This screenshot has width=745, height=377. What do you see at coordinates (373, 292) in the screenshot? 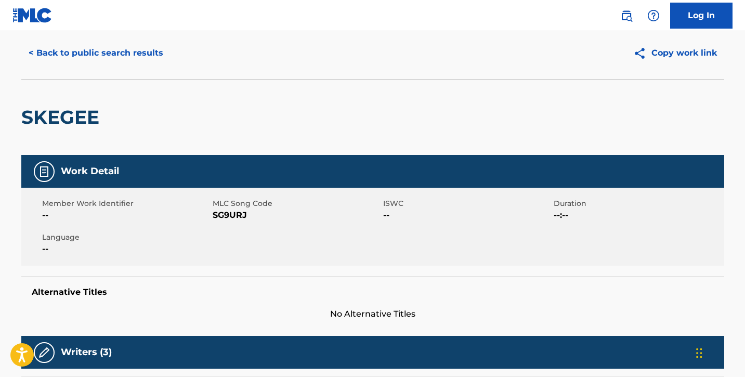
I see `h5: Alternative Titles` at bounding box center [373, 292].